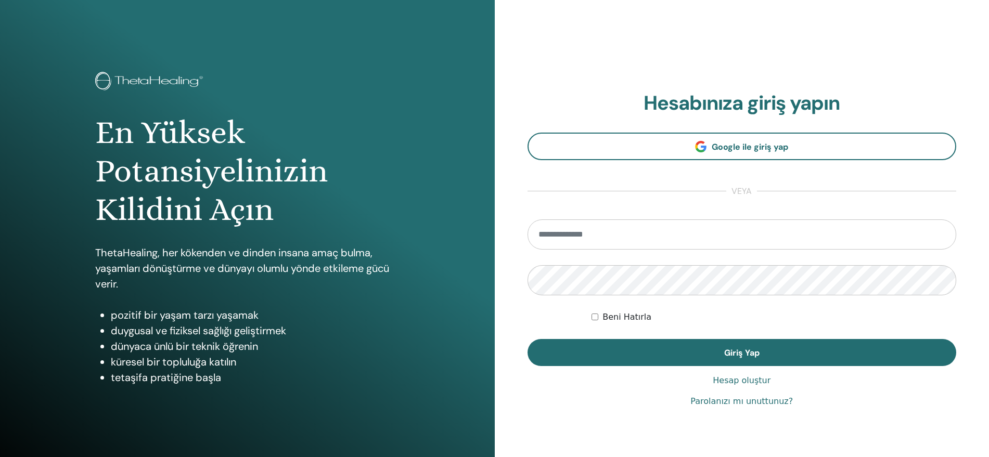 The width and height of the screenshot is (989, 457). I want to click on li: tetaşifa pratiğine başla, so click(255, 378).